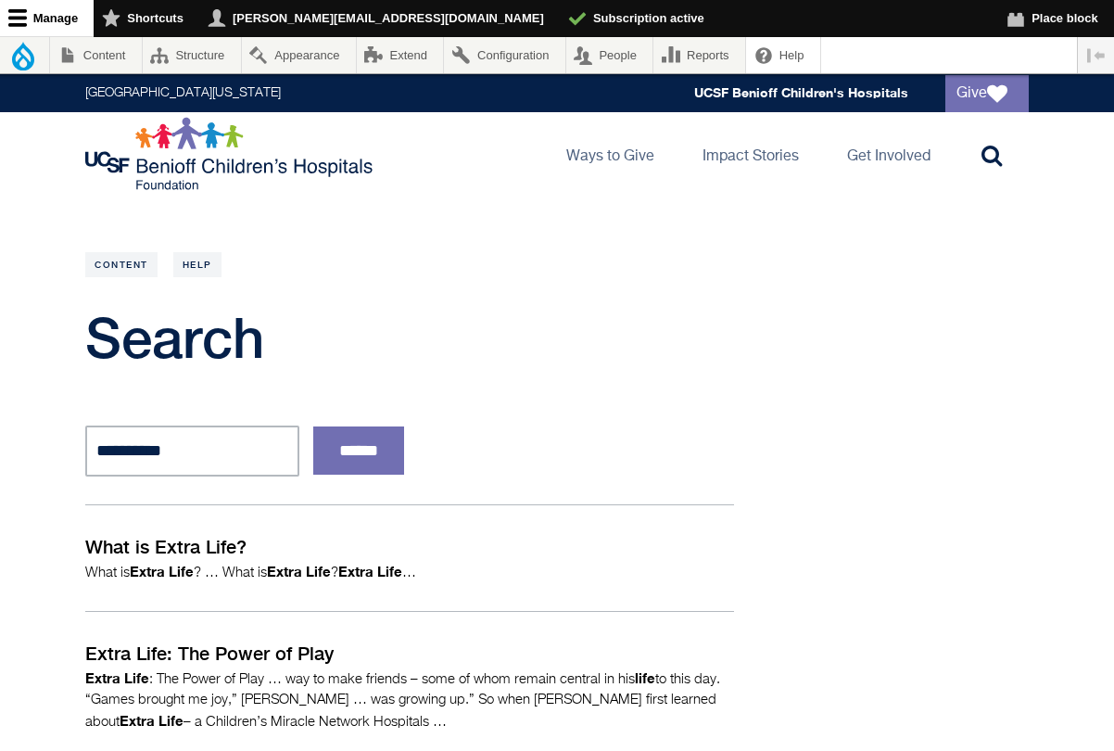 The width and height of the screenshot is (1114, 751). I want to click on p: Extra Life: The Power of Play, so click(410, 653).